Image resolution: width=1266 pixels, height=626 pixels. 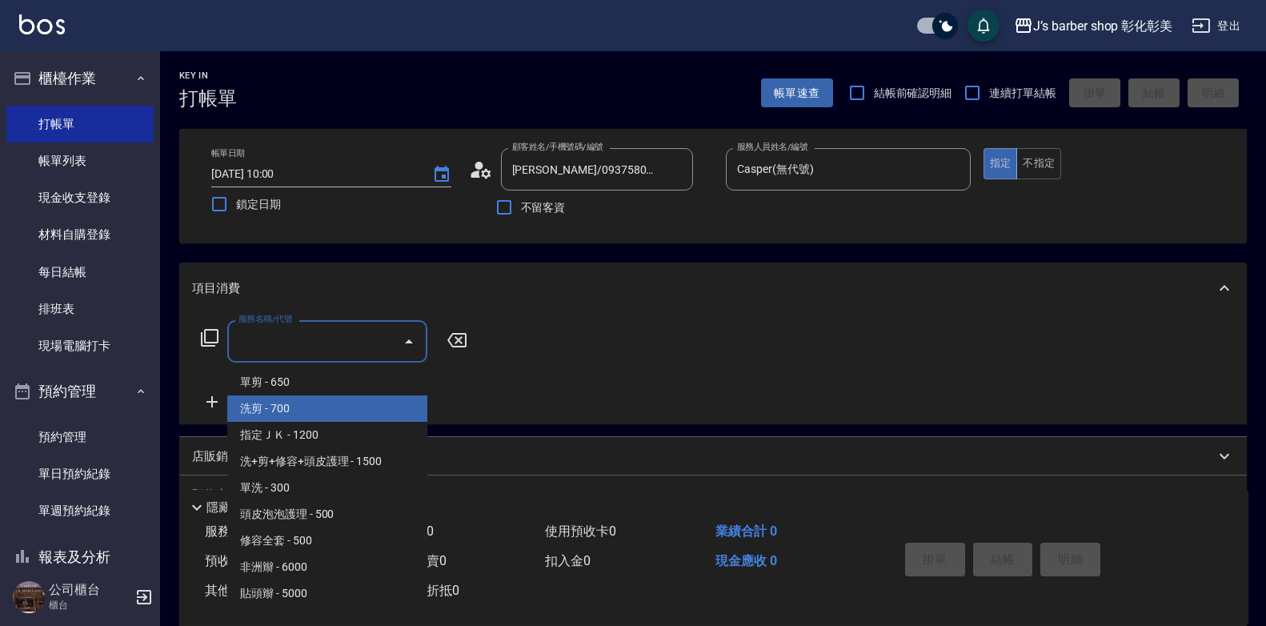 What do you see at coordinates (327, 408) in the screenshot?
I see `span: 洗剪 - 700` at bounding box center [327, 408].